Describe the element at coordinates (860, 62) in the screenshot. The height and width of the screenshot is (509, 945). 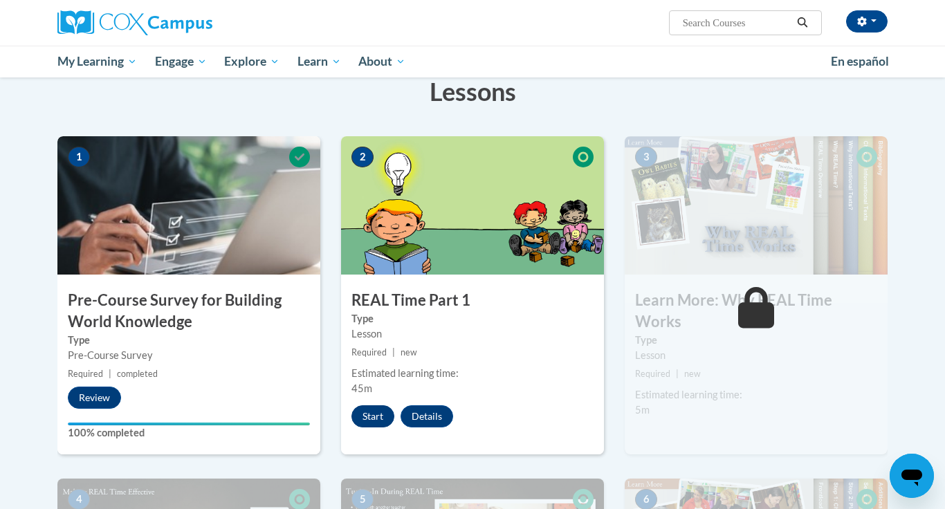
I see `a: En español` at that location.